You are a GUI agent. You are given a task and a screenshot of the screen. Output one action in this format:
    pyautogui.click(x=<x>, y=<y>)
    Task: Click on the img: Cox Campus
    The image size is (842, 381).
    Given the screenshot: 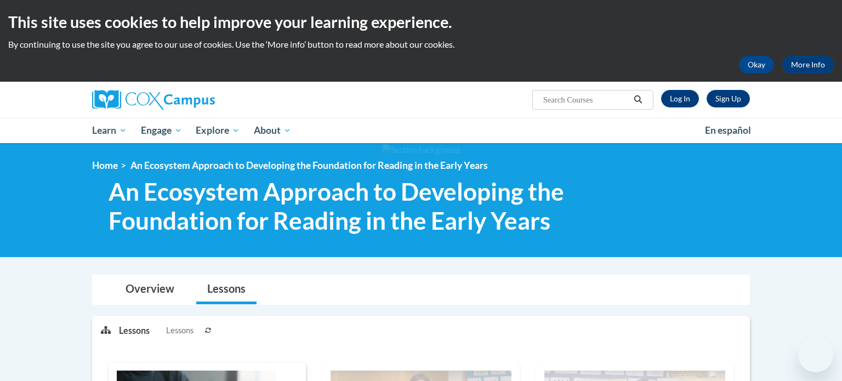 What is the action you would take?
    pyautogui.click(x=154, y=100)
    